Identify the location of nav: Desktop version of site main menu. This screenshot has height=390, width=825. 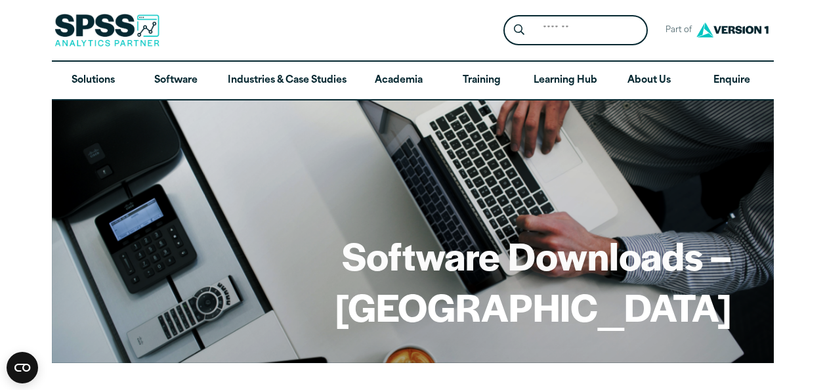
(413, 81).